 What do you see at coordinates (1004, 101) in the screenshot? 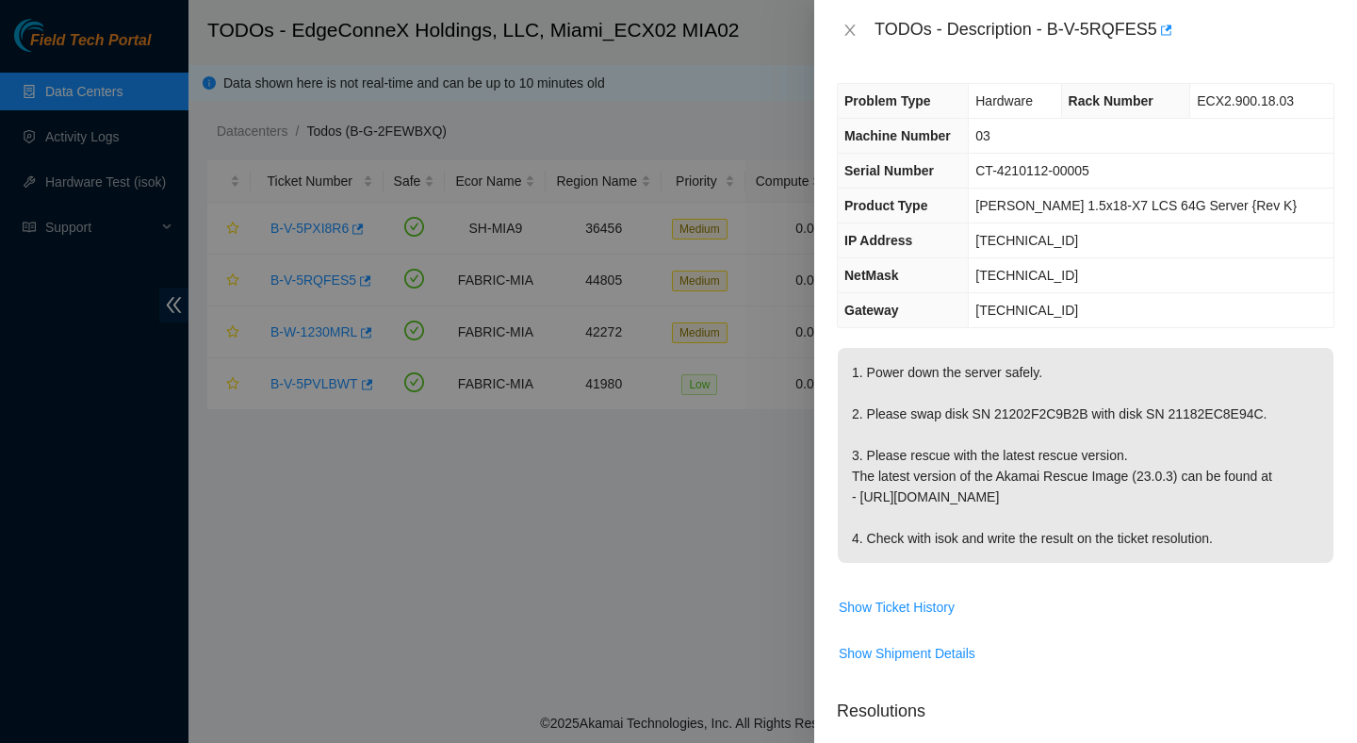
I see `span: Hardware` at bounding box center [1004, 101].